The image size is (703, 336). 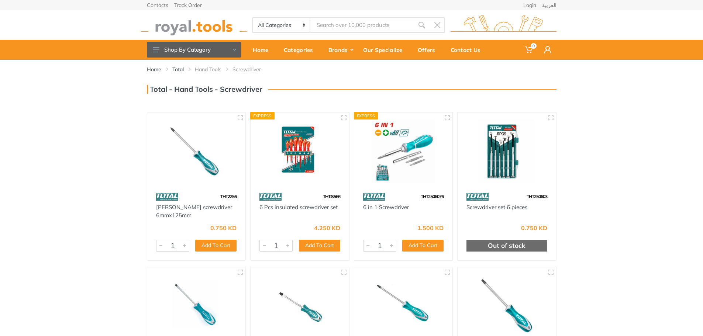 I want to click on a: العربية, so click(x=549, y=5).